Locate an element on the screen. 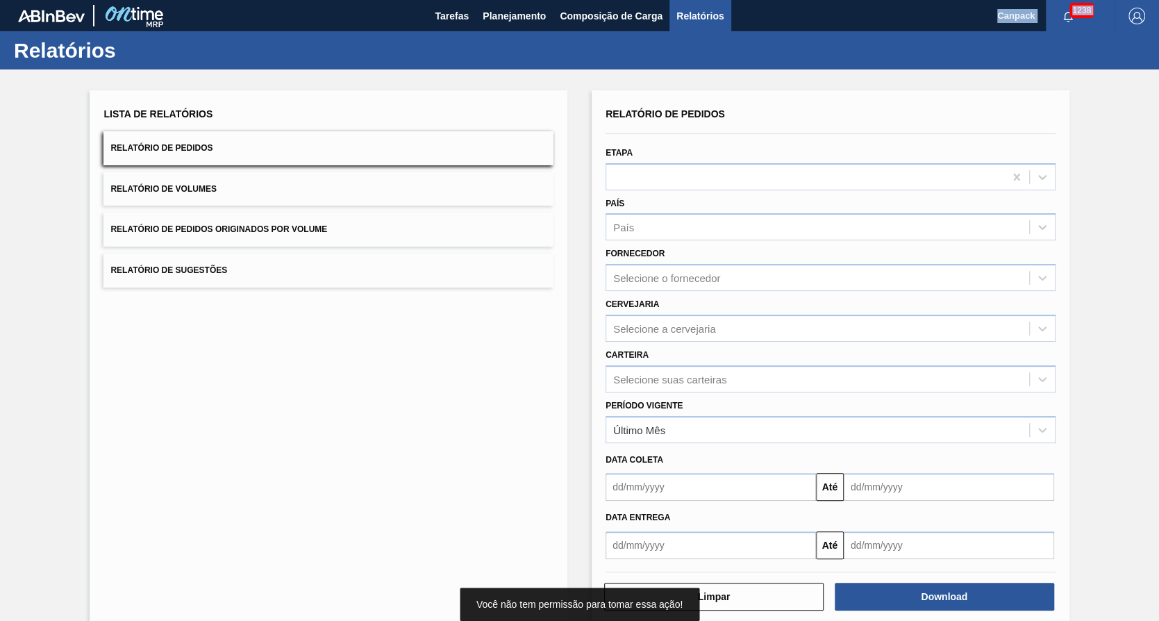 This screenshot has height=621, width=1159. div: Selecione suas carteiras is located at coordinates (669, 378).